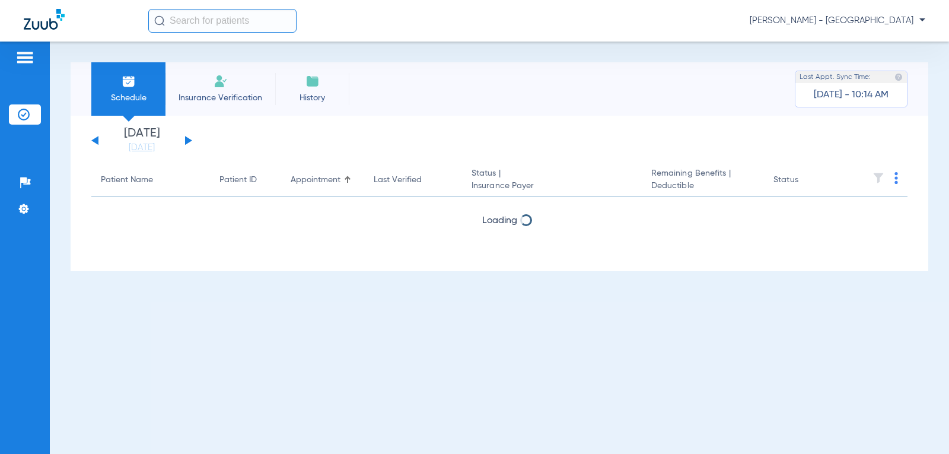 The width and height of the screenshot is (949, 454). I want to click on span: Last Appt. Sync Time:, so click(836, 77).